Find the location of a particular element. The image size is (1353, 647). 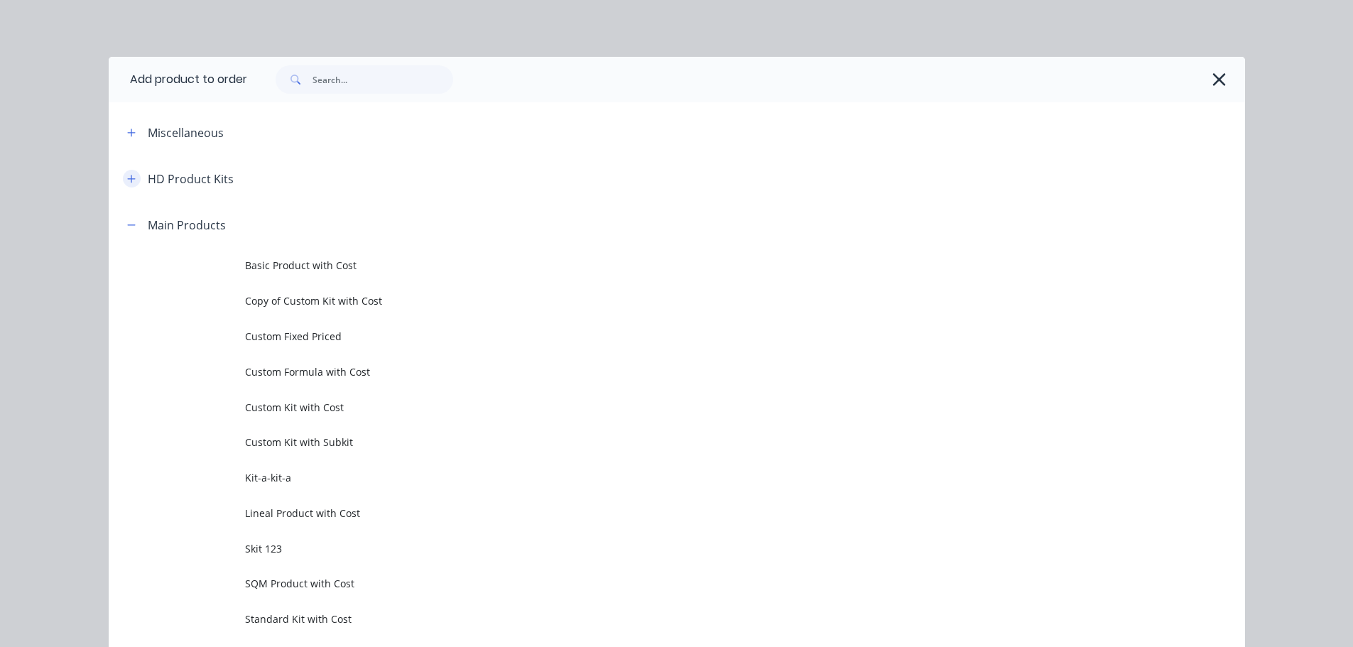

div: Add product to order is located at coordinates (178, 80).